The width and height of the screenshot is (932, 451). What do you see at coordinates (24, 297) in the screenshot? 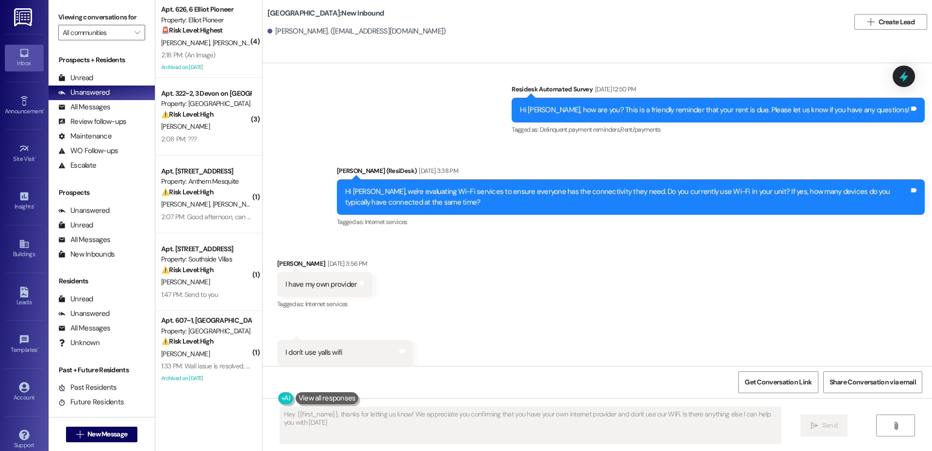
I see `a: Leads` at bounding box center [24, 297].